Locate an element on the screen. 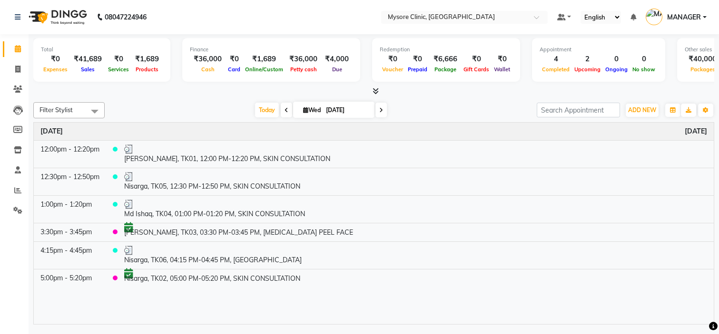  span: Petty cash is located at coordinates (304, 69).